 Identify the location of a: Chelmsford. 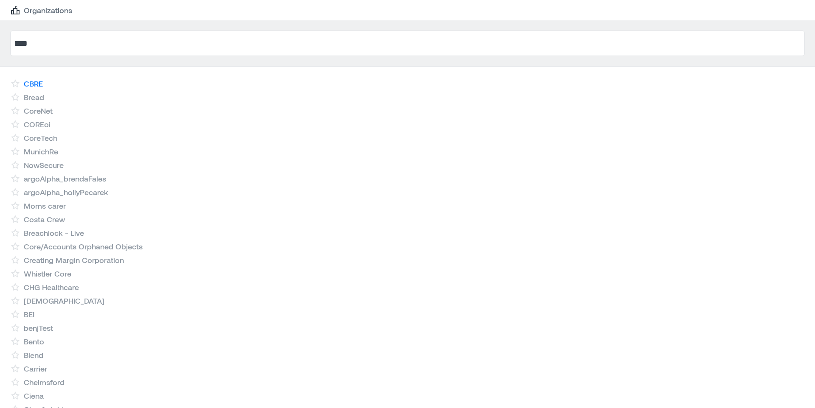
(44, 382).